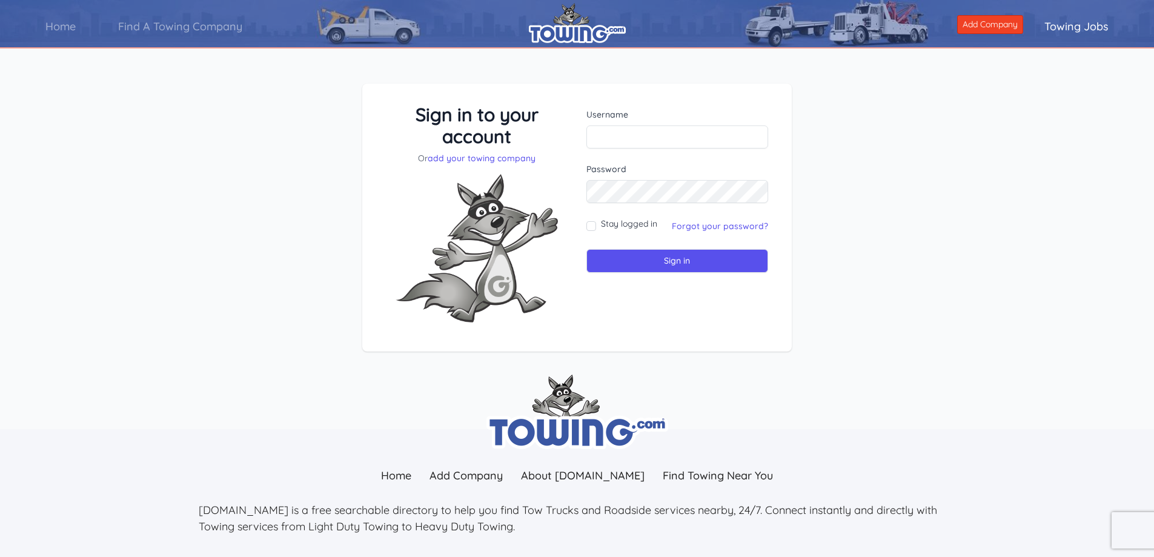 The height and width of the screenshot is (557, 1154). What do you see at coordinates (577, 23) in the screenshot?
I see `img: logo.png` at bounding box center [577, 23].